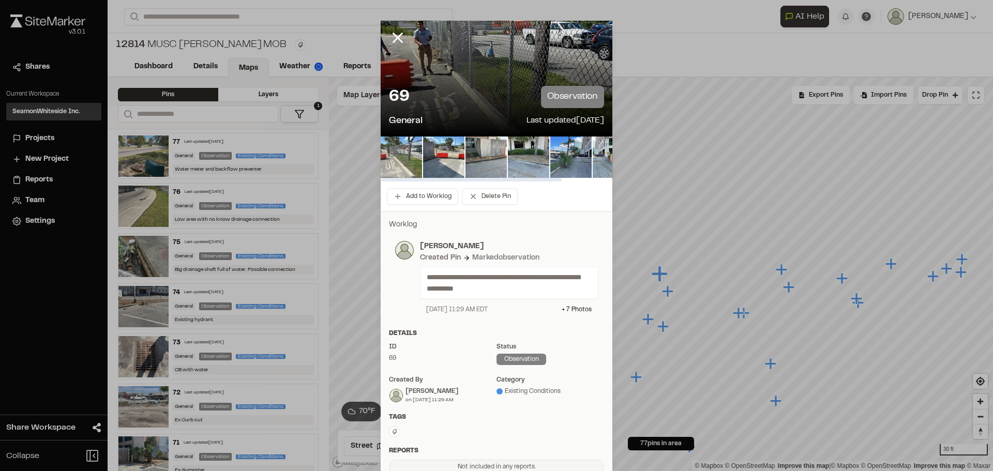  Describe the element at coordinates (550, 380) in the screenshot. I see `div: category` at that location.